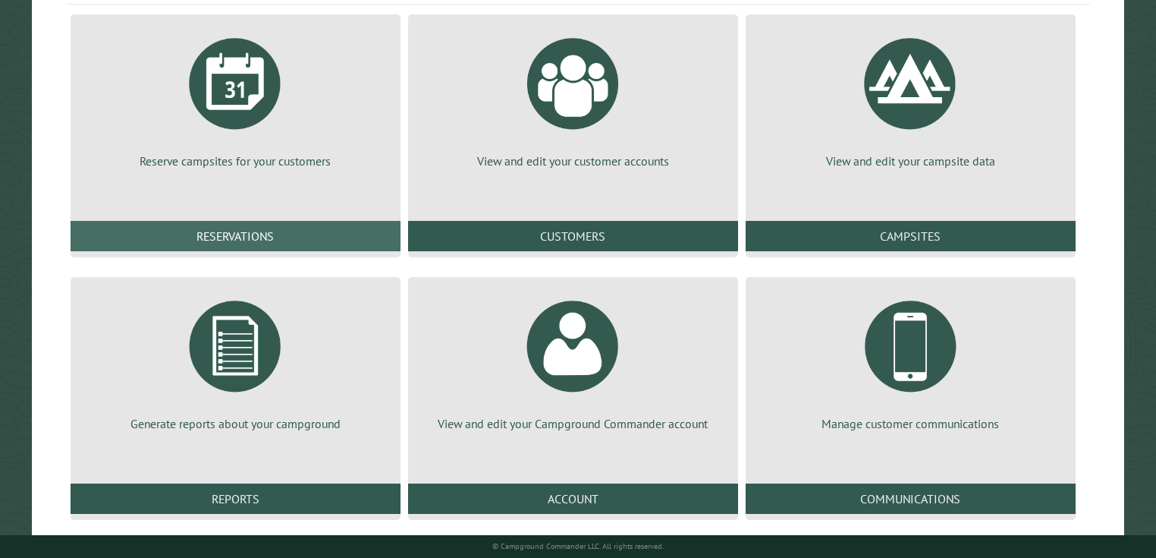  I want to click on p: View and edit your campsite data, so click(911, 161).